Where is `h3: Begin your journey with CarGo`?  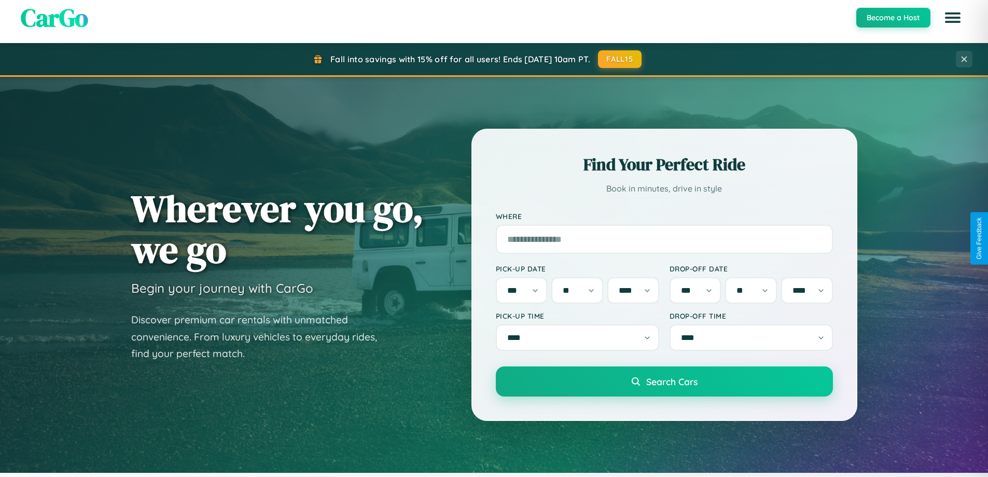 h3: Begin your journey with CarGo is located at coordinates (222, 288).